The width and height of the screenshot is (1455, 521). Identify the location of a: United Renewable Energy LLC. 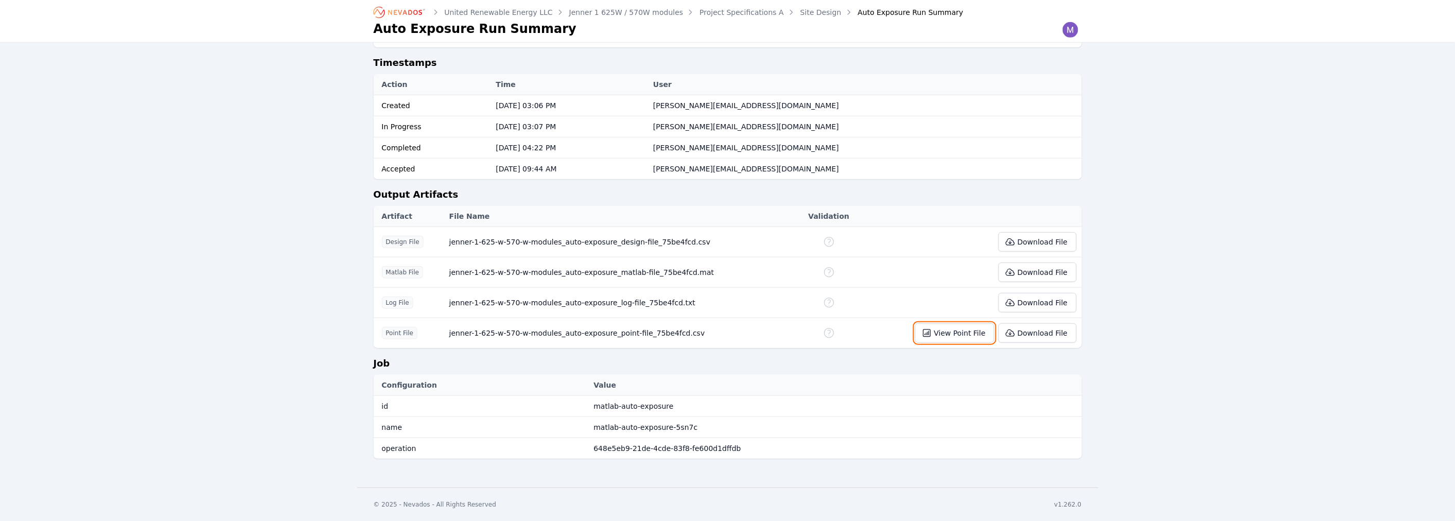
(499, 12).